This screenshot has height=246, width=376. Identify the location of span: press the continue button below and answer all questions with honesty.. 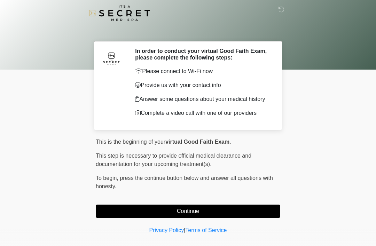
(184, 182).